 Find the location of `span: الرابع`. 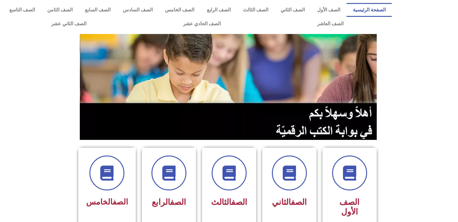

span: الرابع is located at coordinates (169, 202).